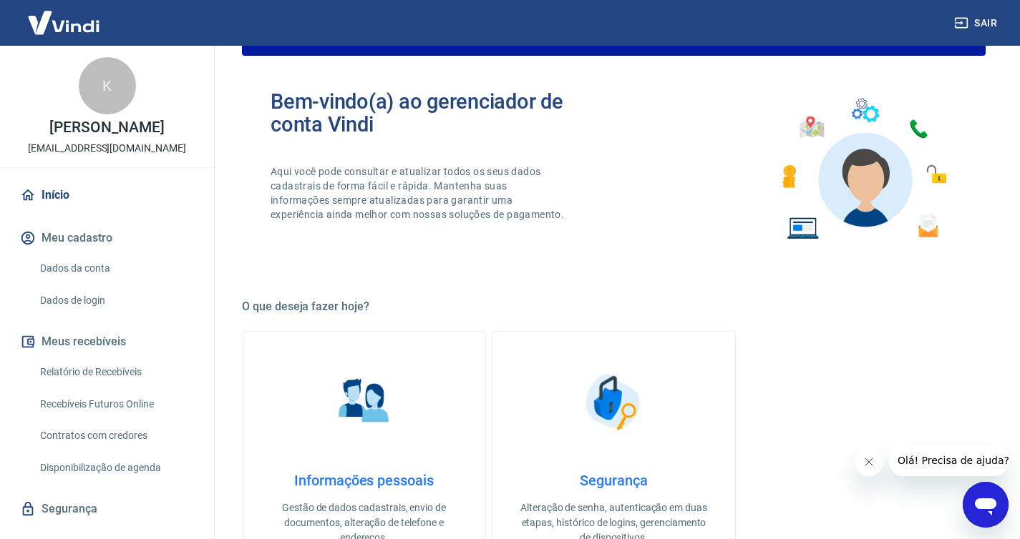 The width and height of the screenshot is (1020, 539). I want to click on a: Disponibilização de agenda, so click(115, 468).